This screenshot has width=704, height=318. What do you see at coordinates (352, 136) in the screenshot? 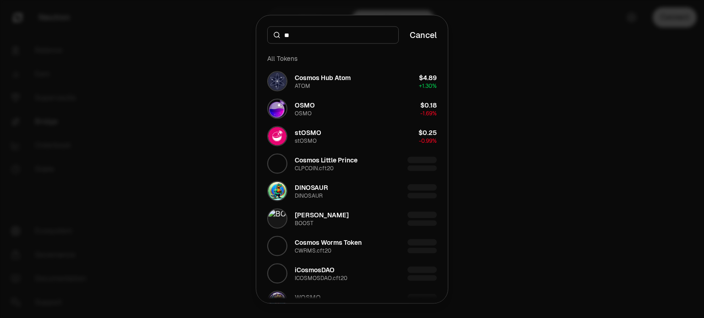
I see `button: stOSMO LogostOSMOstOSMO$0.25-0.99%` at bounding box center [352, 136].